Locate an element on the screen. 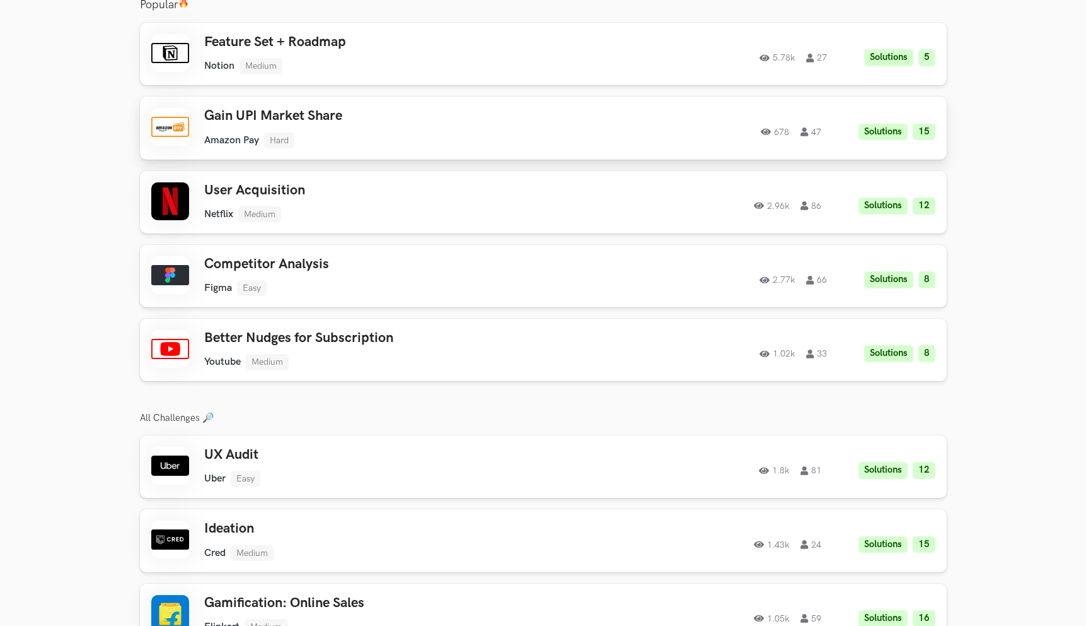 The height and width of the screenshot is (626, 1086). span: 33 is located at coordinates (817, 354).